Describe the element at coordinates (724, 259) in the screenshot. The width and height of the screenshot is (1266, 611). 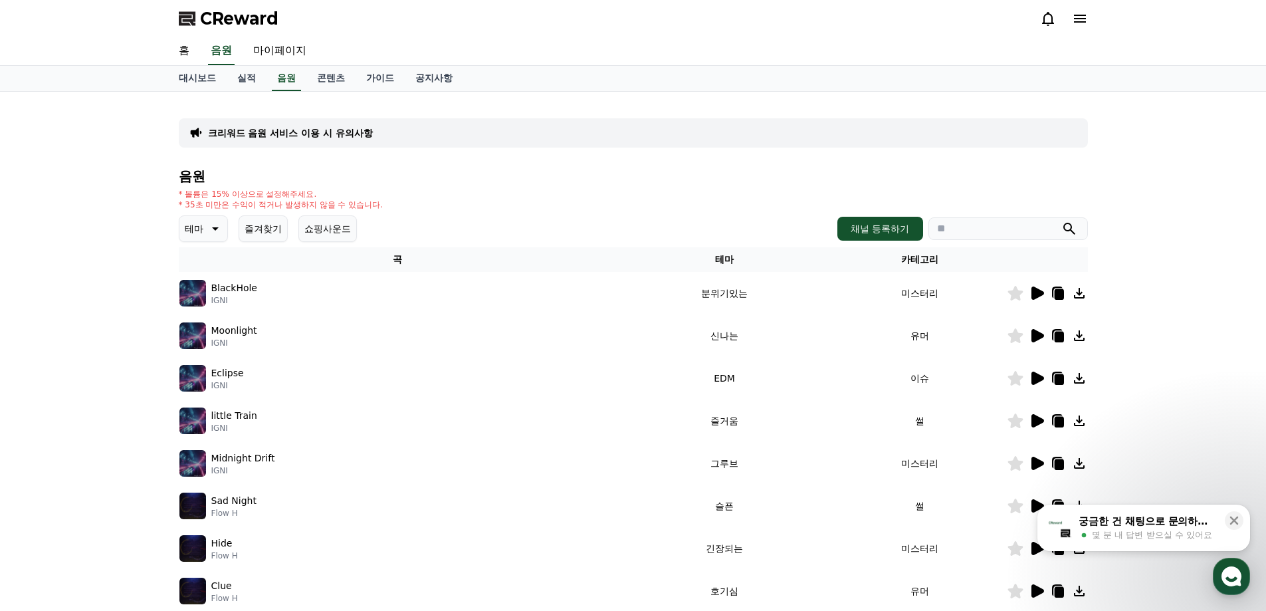
I see `th: 테마` at that location.